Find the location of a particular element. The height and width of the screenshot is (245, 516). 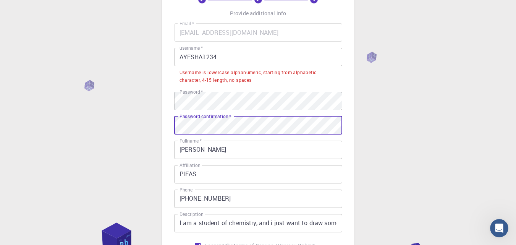

label: Password confirmation is located at coordinates (205, 116).